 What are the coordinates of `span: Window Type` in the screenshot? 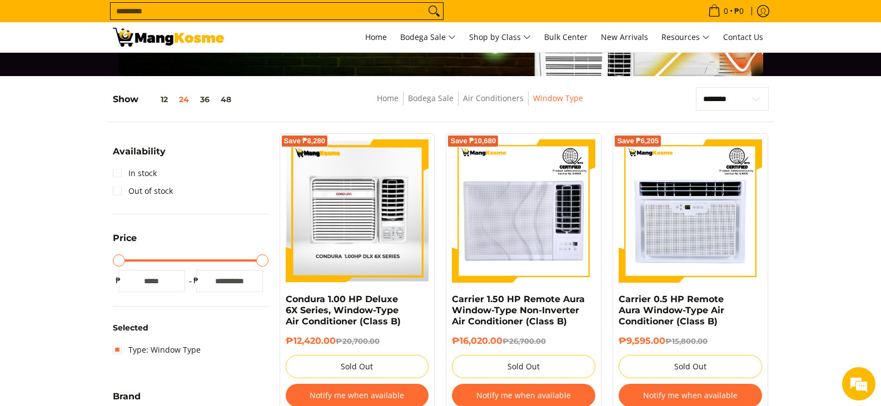 It's located at (558, 98).